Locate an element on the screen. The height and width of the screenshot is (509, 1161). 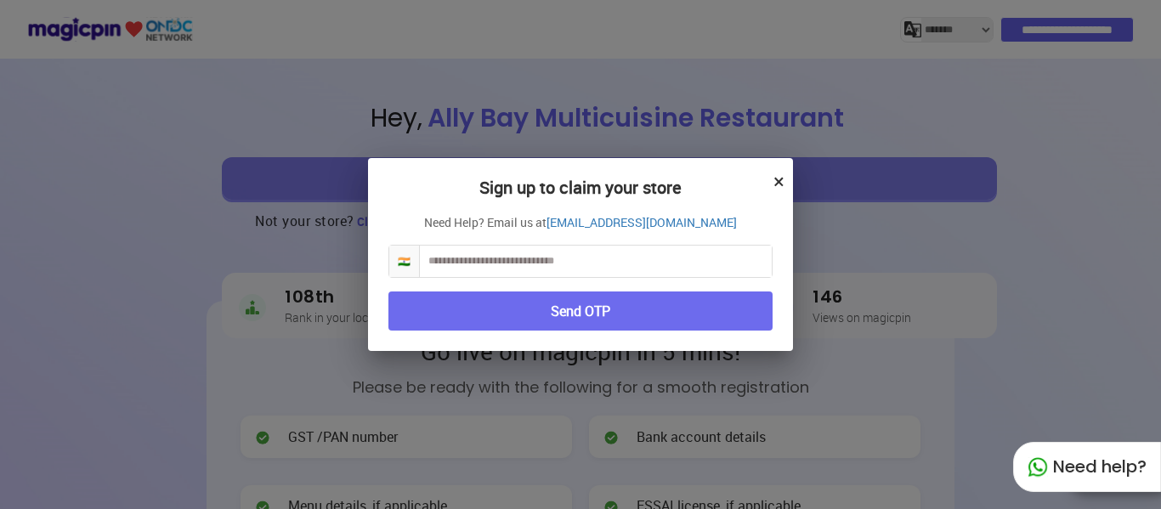
p: Need Help? Email us at is located at coordinates (581, 223).